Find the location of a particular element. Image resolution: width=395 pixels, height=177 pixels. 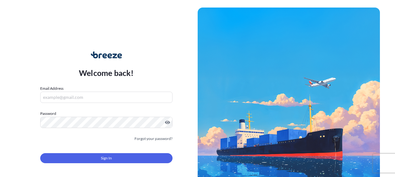

span: Sign In is located at coordinates (106, 159).